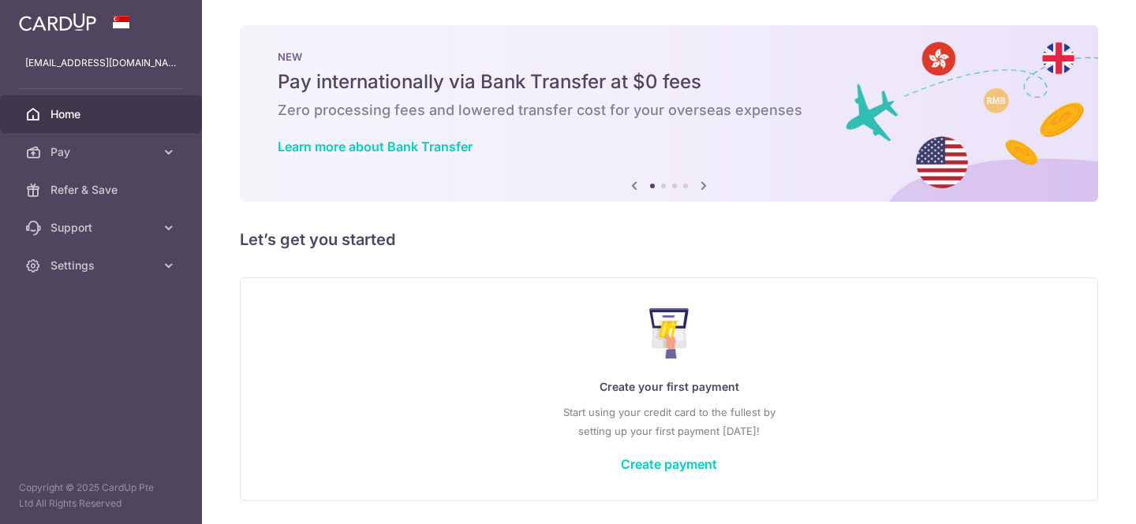 Image resolution: width=1136 pixels, height=524 pixels. What do you see at coordinates (375, 147) in the screenshot?
I see `a: Learn more about Bank Transfer` at bounding box center [375, 147].